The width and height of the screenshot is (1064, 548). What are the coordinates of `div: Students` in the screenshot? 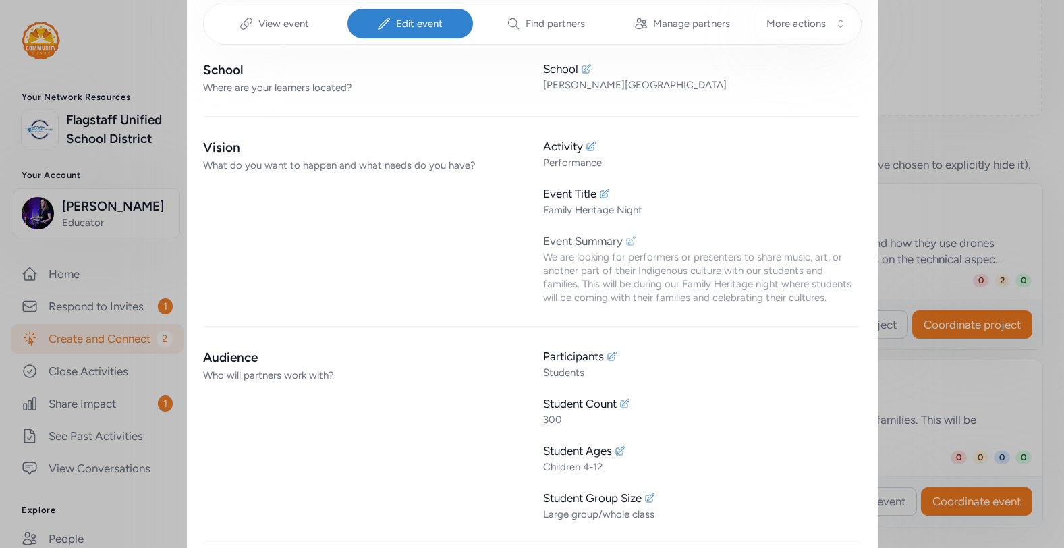 It's located at (702, 372).